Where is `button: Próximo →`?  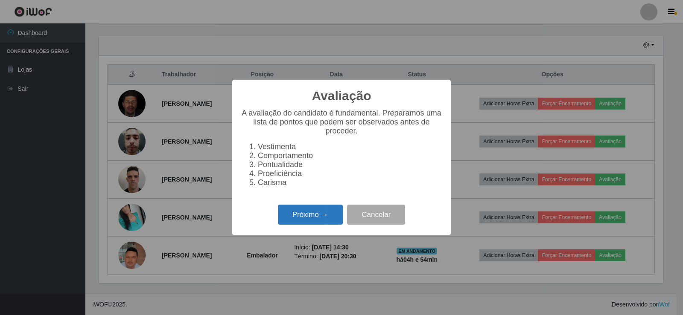
button: Próximo → is located at coordinates (310, 215).